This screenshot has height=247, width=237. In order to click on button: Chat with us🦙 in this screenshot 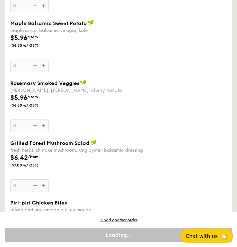, I will do `click(207, 236)`.